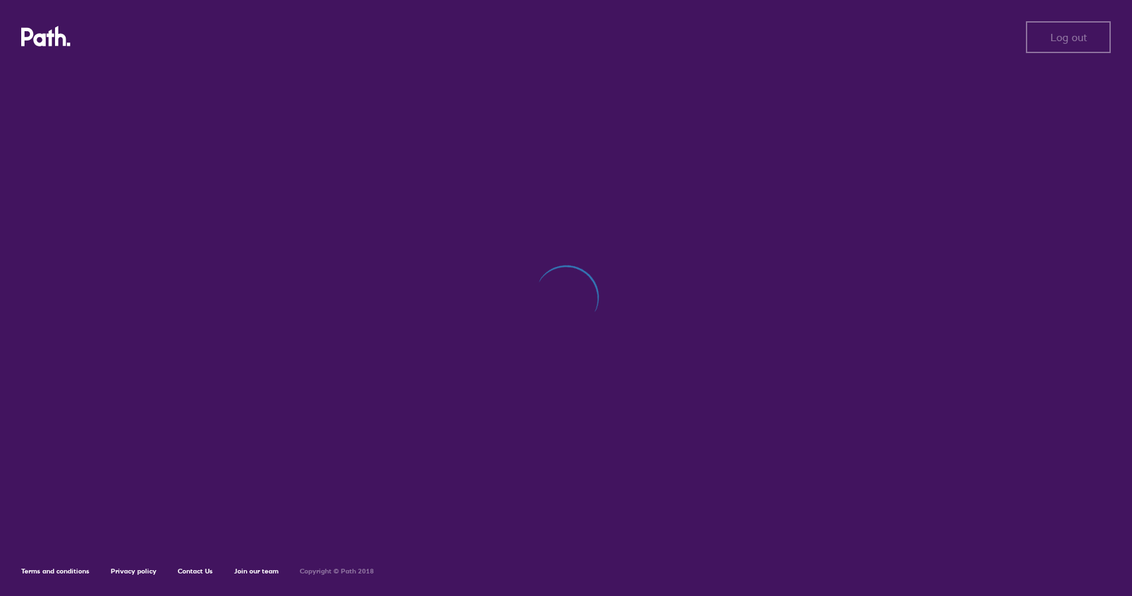  Describe the element at coordinates (55, 570) in the screenshot. I see `a: Terms and conditions` at that location.